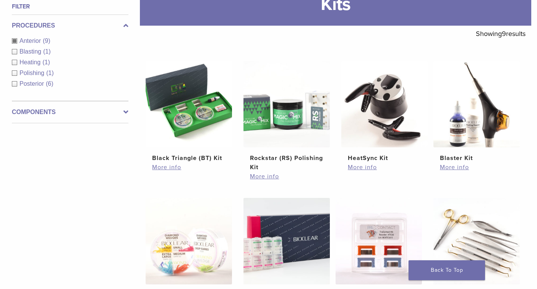 This screenshot has height=289, width=537. What do you see at coordinates (287, 162) in the screenshot?
I see `h2: Rockstar (RS) Polishing Kit` at bounding box center [287, 162].